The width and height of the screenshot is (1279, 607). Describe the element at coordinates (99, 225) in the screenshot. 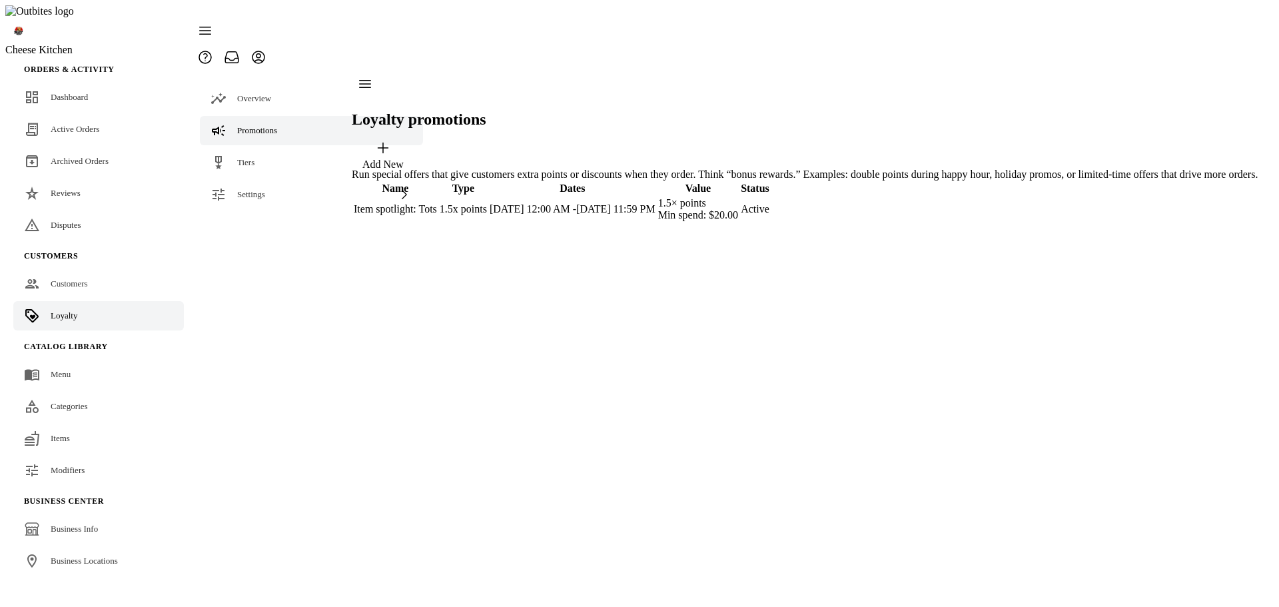

I see `a: Disputes` at that location.